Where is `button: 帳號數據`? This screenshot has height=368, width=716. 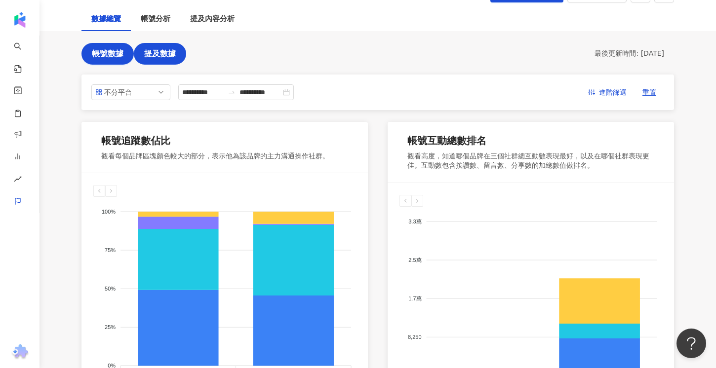
button: 帳號數據 is located at coordinates (108, 54).